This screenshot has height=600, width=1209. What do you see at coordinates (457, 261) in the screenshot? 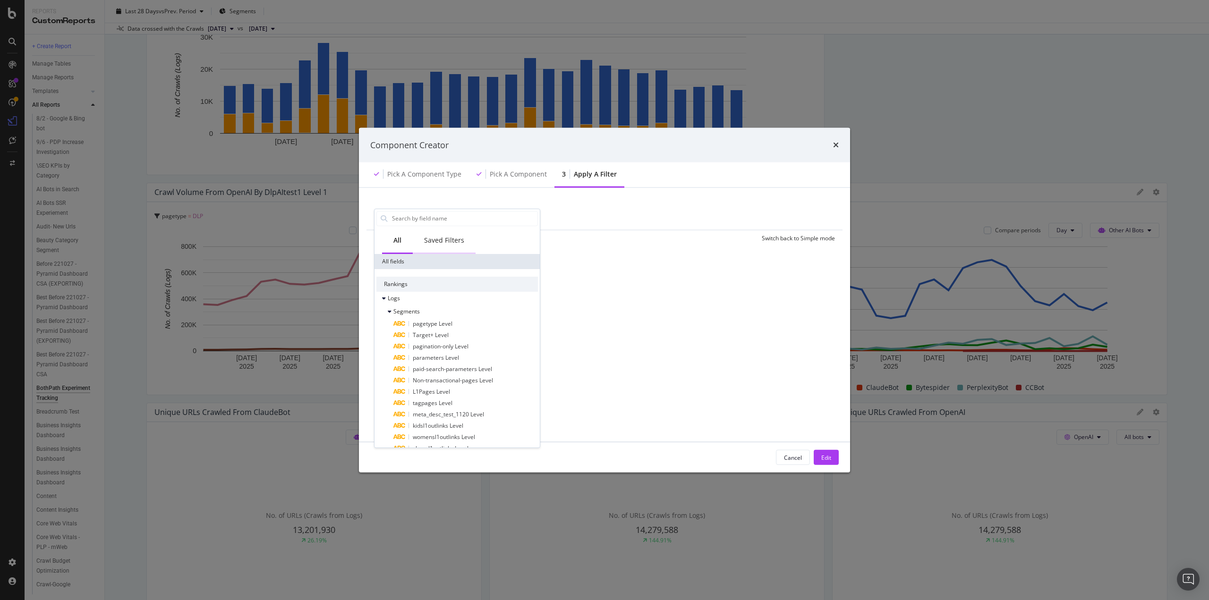
I see `div: All fields` at bounding box center [457, 261].